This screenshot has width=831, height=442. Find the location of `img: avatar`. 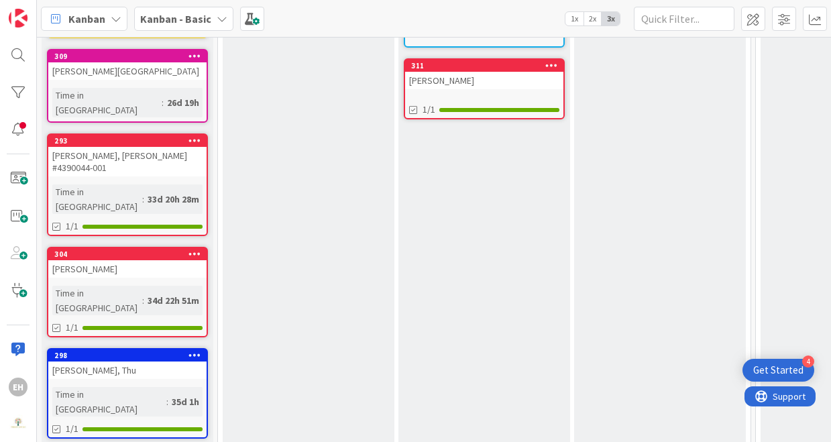

img: avatar is located at coordinates (18, 424).